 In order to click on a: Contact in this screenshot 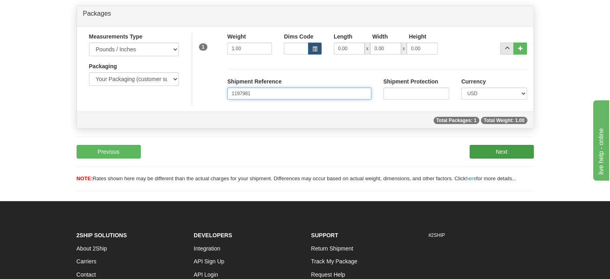, I will do `click(86, 274)`.